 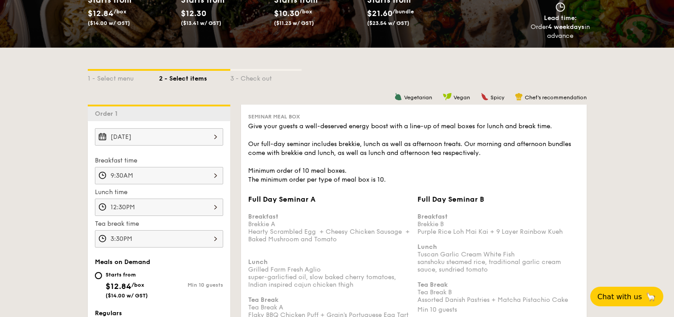 What do you see at coordinates (98, 276) in the screenshot?
I see `input: Starts from$12.84/box($14.00 w/ GST)Min 10 guests` at bounding box center [98, 276].